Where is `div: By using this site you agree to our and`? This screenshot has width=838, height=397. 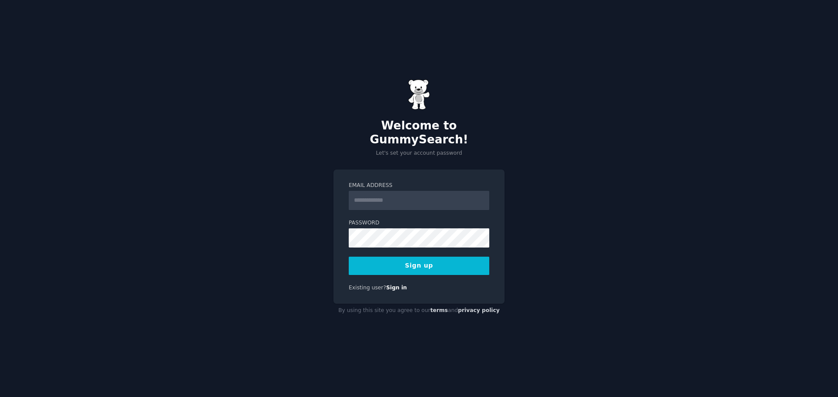
div: By using this site you agree to our and is located at coordinates (419, 311).